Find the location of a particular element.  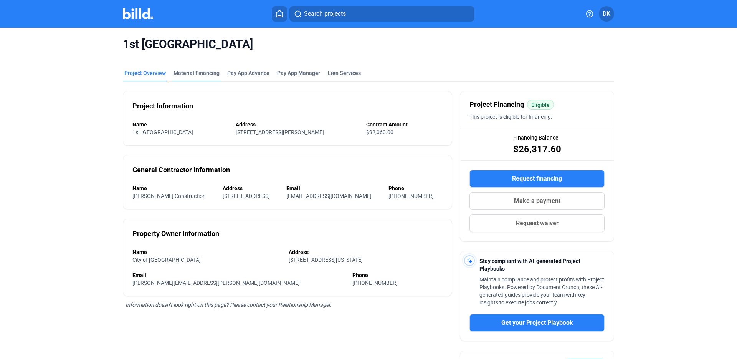

button: Request financing is located at coordinates (537, 178).